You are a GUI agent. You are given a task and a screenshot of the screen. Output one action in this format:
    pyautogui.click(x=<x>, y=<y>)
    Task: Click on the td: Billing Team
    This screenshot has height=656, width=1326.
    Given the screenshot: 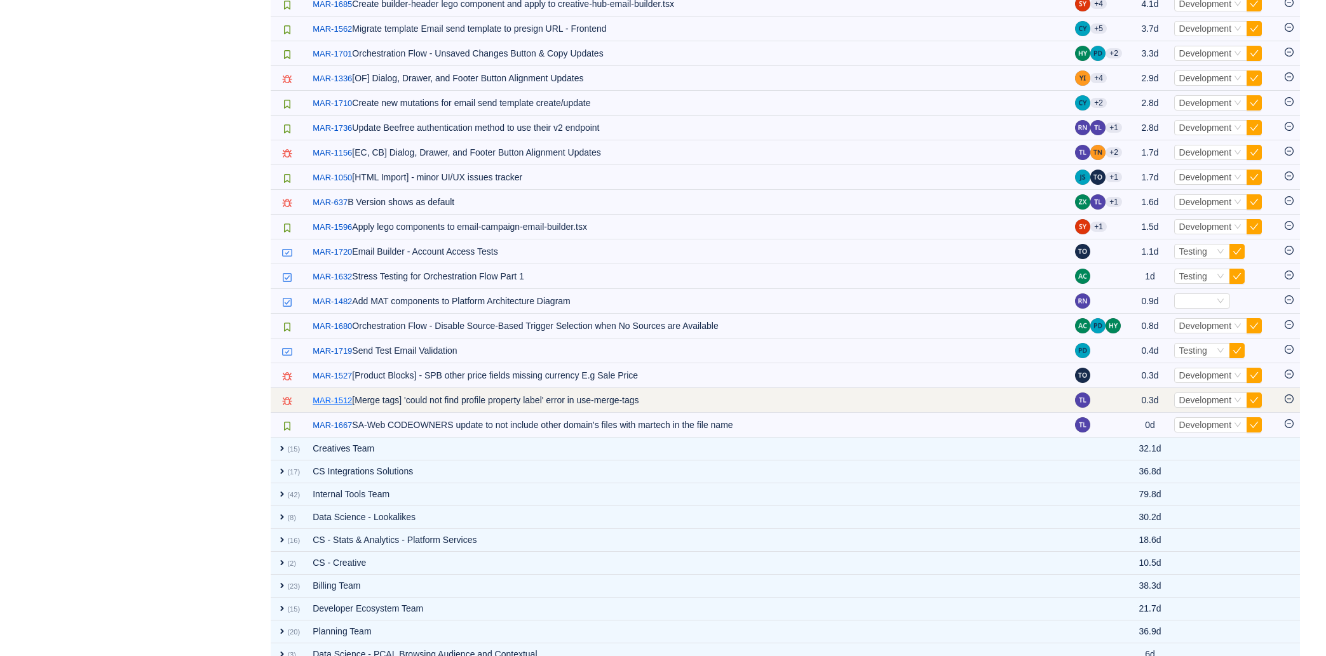 What is the action you would take?
    pyautogui.click(x=687, y=586)
    